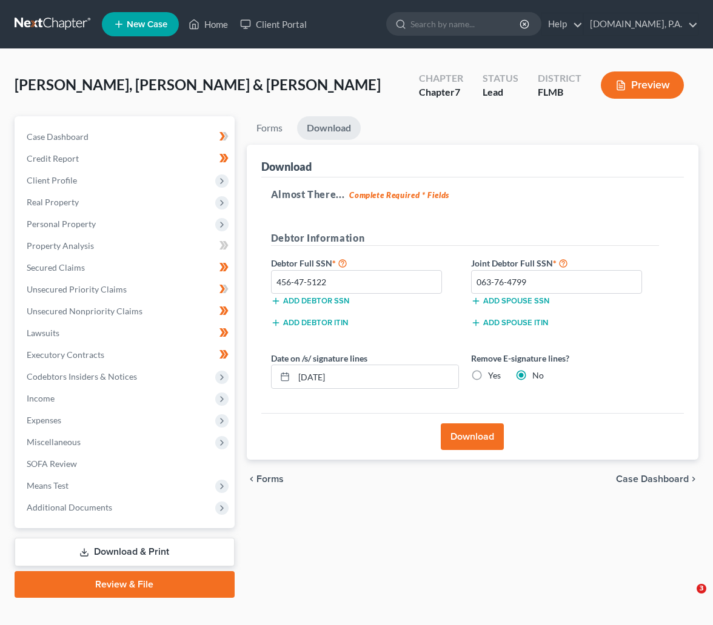 This screenshot has height=625, width=713. I want to click on a: Property Analysis, so click(125, 246).